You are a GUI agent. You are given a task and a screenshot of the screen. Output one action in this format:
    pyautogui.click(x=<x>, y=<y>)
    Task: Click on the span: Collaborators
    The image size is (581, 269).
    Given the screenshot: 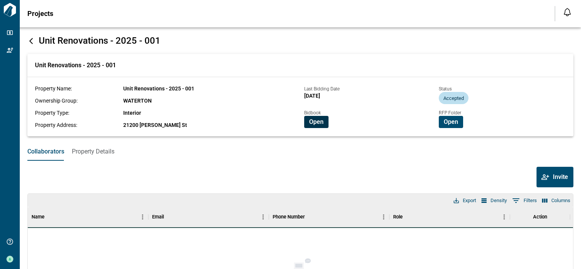 What is the action you would take?
    pyautogui.click(x=46, y=152)
    